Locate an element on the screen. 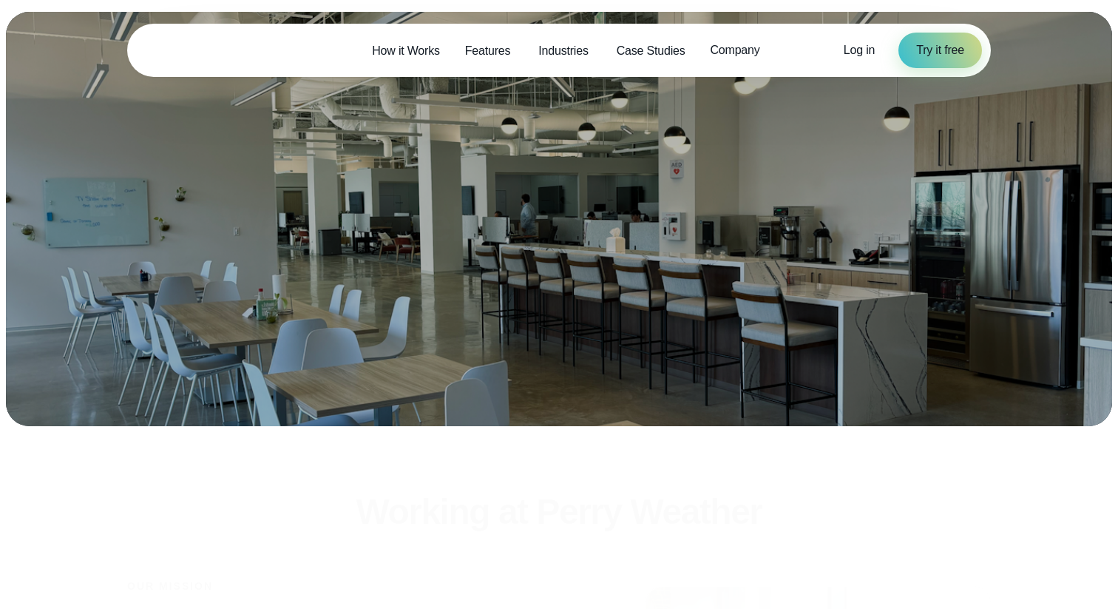 The image size is (1118, 609). span: Features is located at coordinates (488, 51).